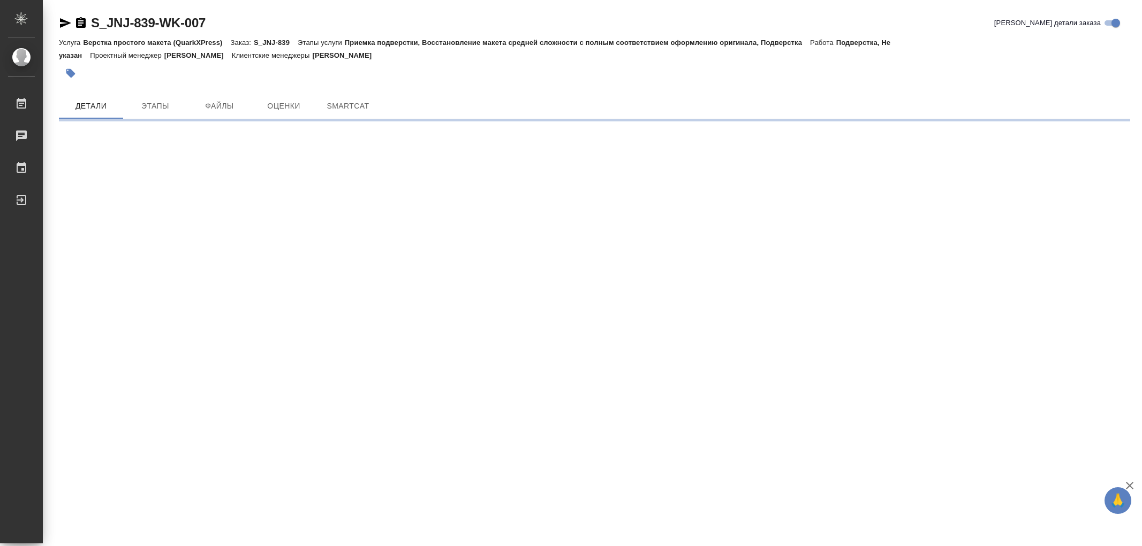 This screenshot has width=1142, height=546. I want to click on p: Услуга, so click(71, 42).